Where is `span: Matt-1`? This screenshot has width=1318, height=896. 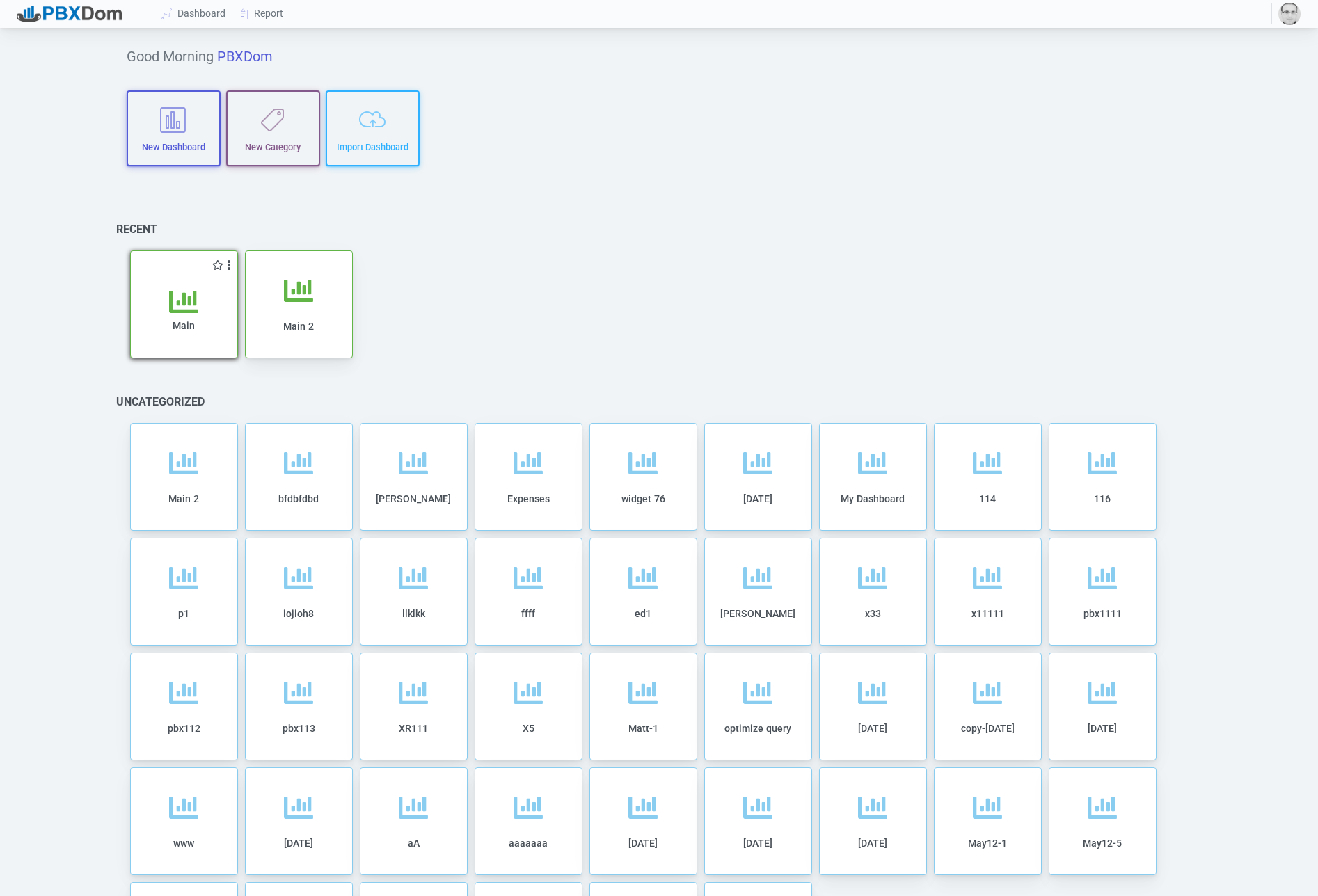
span: Matt-1 is located at coordinates (644, 729).